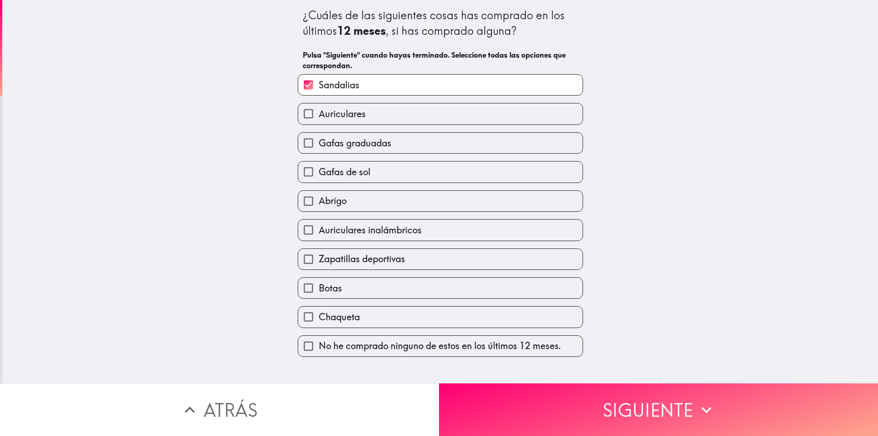 The width and height of the screenshot is (878, 436). Describe the element at coordinates (658, 409) in the screenshot. I see `button: Siguiente` at that location.